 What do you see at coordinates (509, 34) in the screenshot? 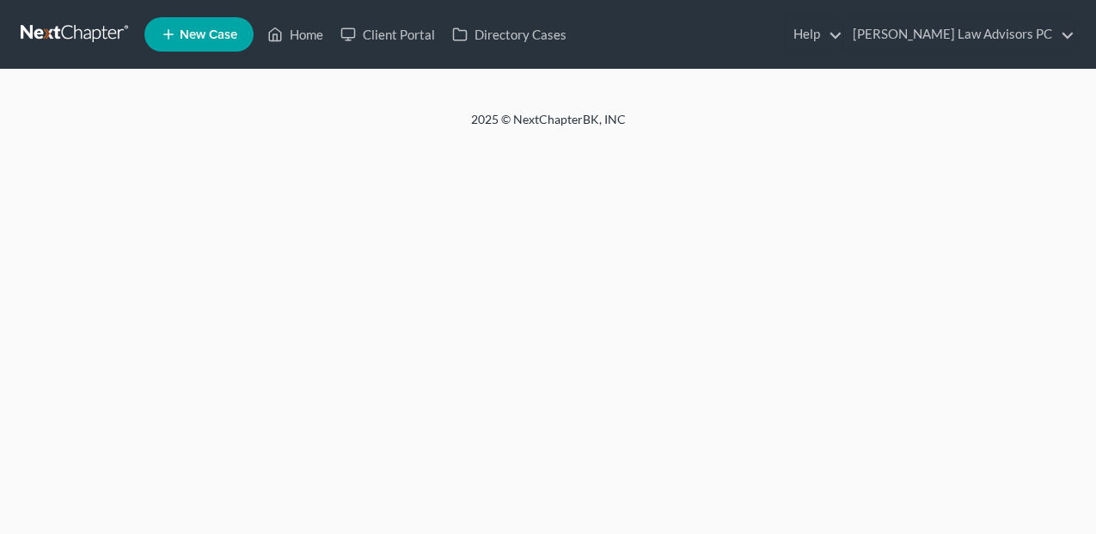
I see `a: Directory Cases` at bounding box center [509, 34].